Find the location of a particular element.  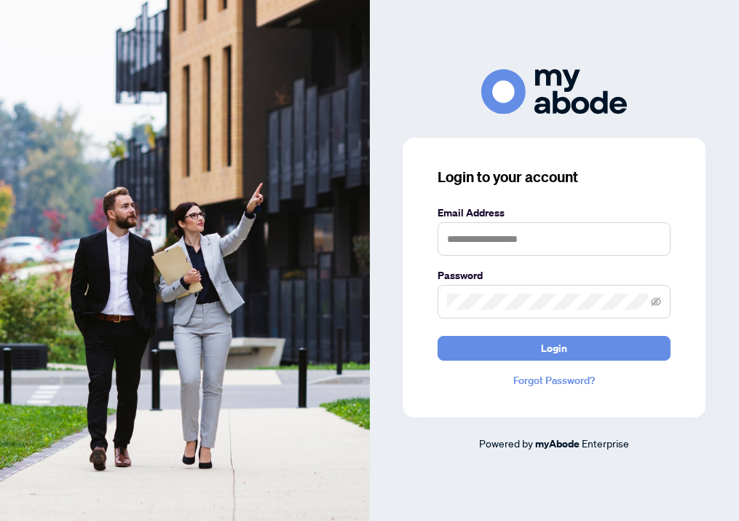

span: Powered by is located at coordinates (506, 443).